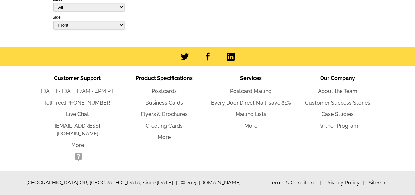 This screenshot has height=195, width=415. Describe the element at coordinates (338, 91) in the screenshot. I see `a: About the Team` at that location.